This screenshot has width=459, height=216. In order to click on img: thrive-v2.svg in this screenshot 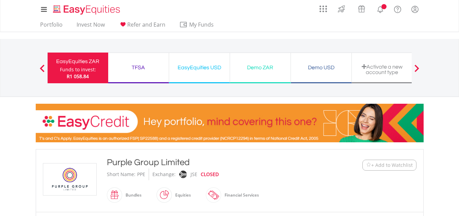, I will do `click(342, 9)`.